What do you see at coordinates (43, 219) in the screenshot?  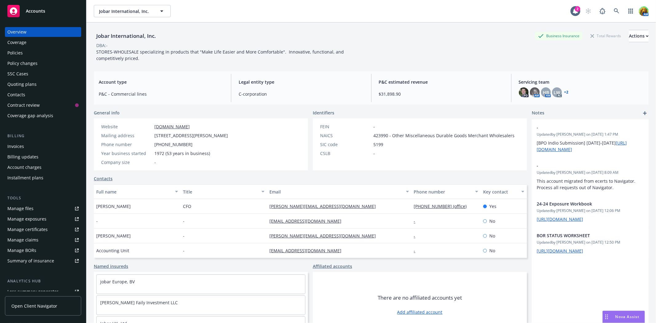 I see `span: Manage exposures` at bounding box center [43, 219].